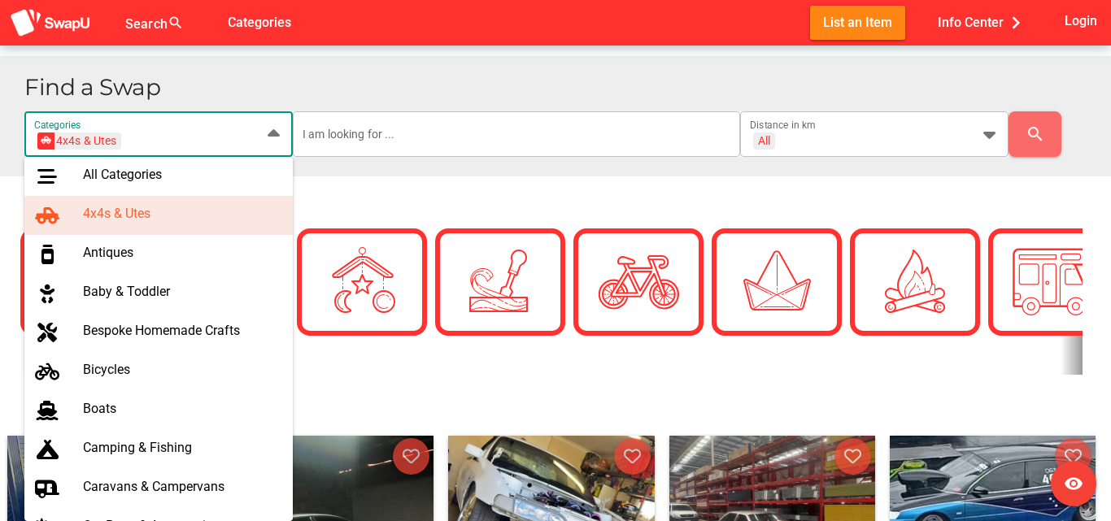 This screenshot has height=521, width=1111. I want to click on img: aSD8y5uGLpzPJLYTcYcjNu3laj1c05W5KWf0Ds+Za8uybjssssuu+yyyy677LKX2n+PWMSDJ9a87AAAAABJRU5ErkJggg==, so click(50, 23).